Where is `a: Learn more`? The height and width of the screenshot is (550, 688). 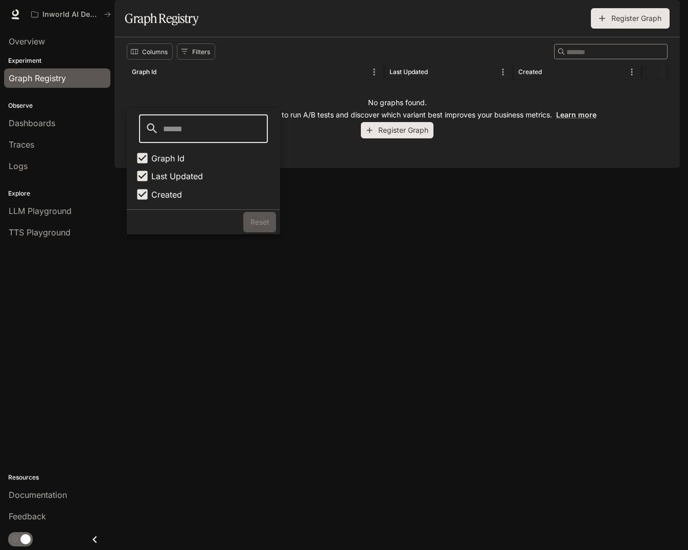 a: Learn more is located at coordinates (576, 114).